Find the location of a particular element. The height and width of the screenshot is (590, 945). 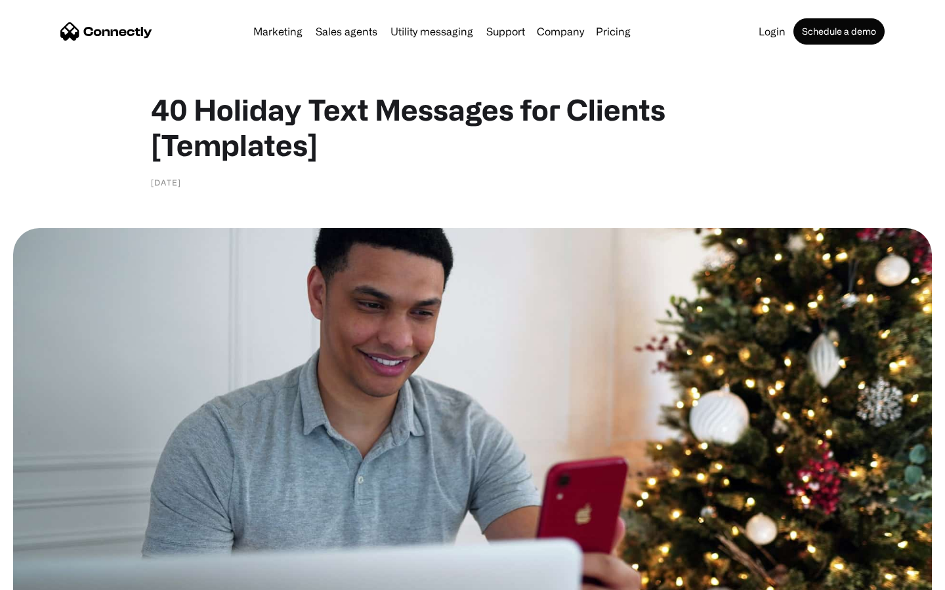

a: Utility messaging is located at coordinates (432, 31).